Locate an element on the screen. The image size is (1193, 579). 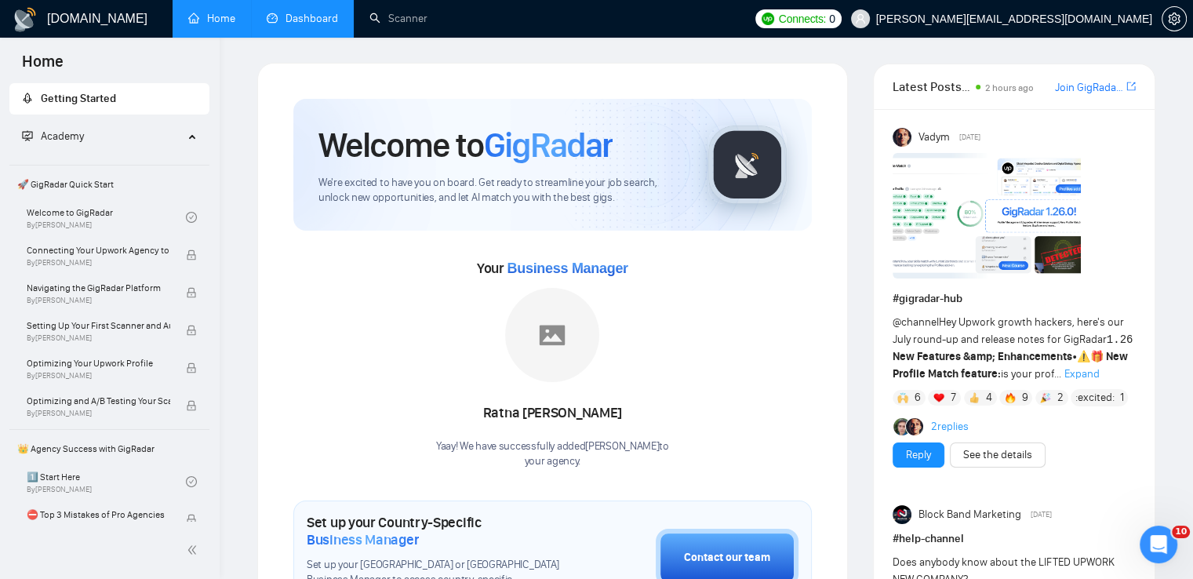
button: setting is located at coordinates (1174, 19).